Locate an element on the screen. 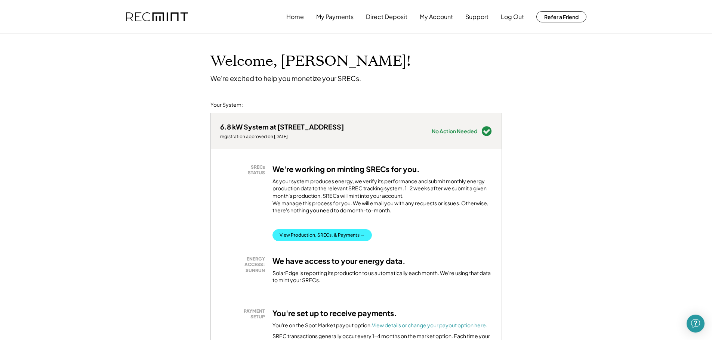 Image resolution: width=712 pixels, height=340 pixels. button: Support is located at coordinates (477, 17).